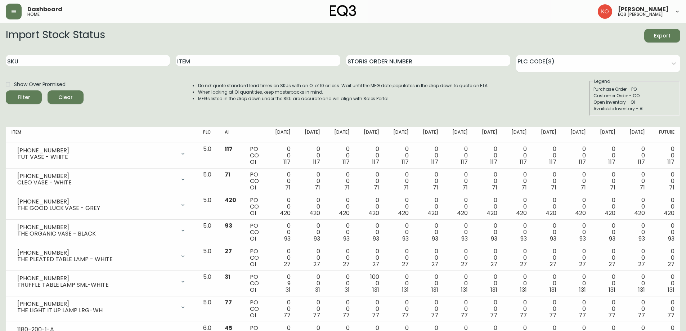 This screenshot has height=331, width=686. What do you see at coordinates (605, 12) in the screenshot?
I see `img: 9beb5e5239b23ed26e0d832b1b8f6f2a` at bounding box center [605, 12].